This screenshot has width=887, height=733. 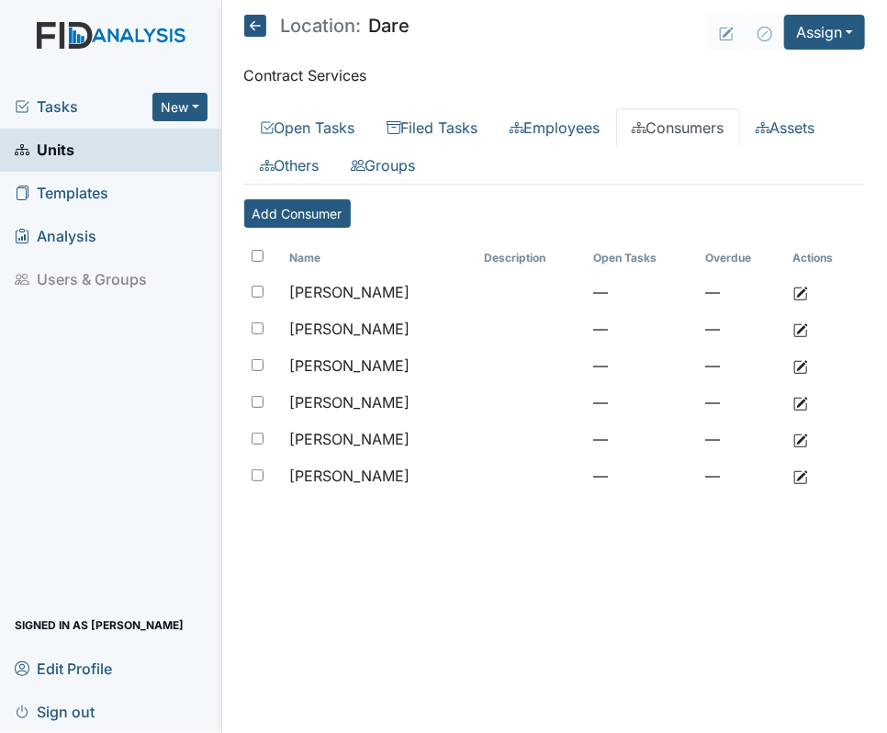 What do you see at coordinates (62, 193) in the screenshot?
I see `span: Templates` at bounding box center [62, 193].